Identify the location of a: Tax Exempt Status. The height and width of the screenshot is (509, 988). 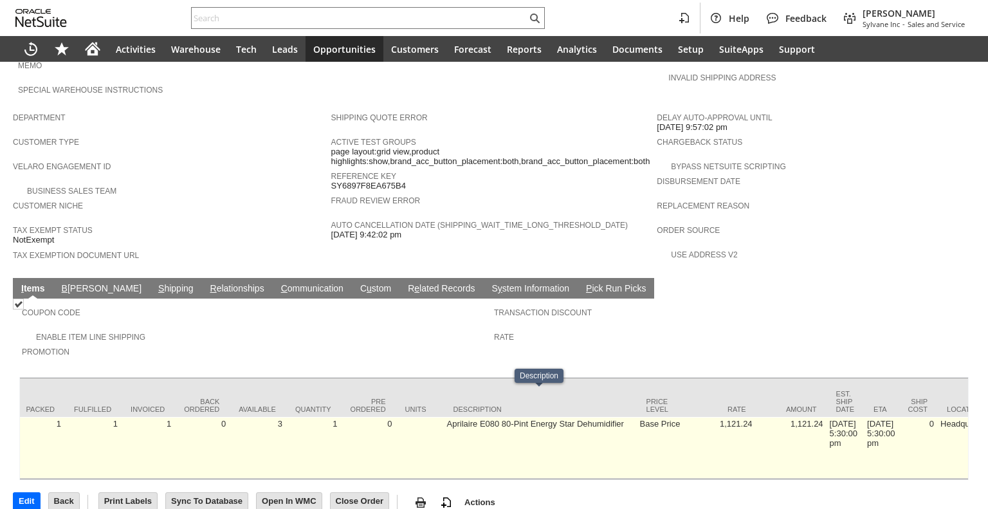
(53, 230).